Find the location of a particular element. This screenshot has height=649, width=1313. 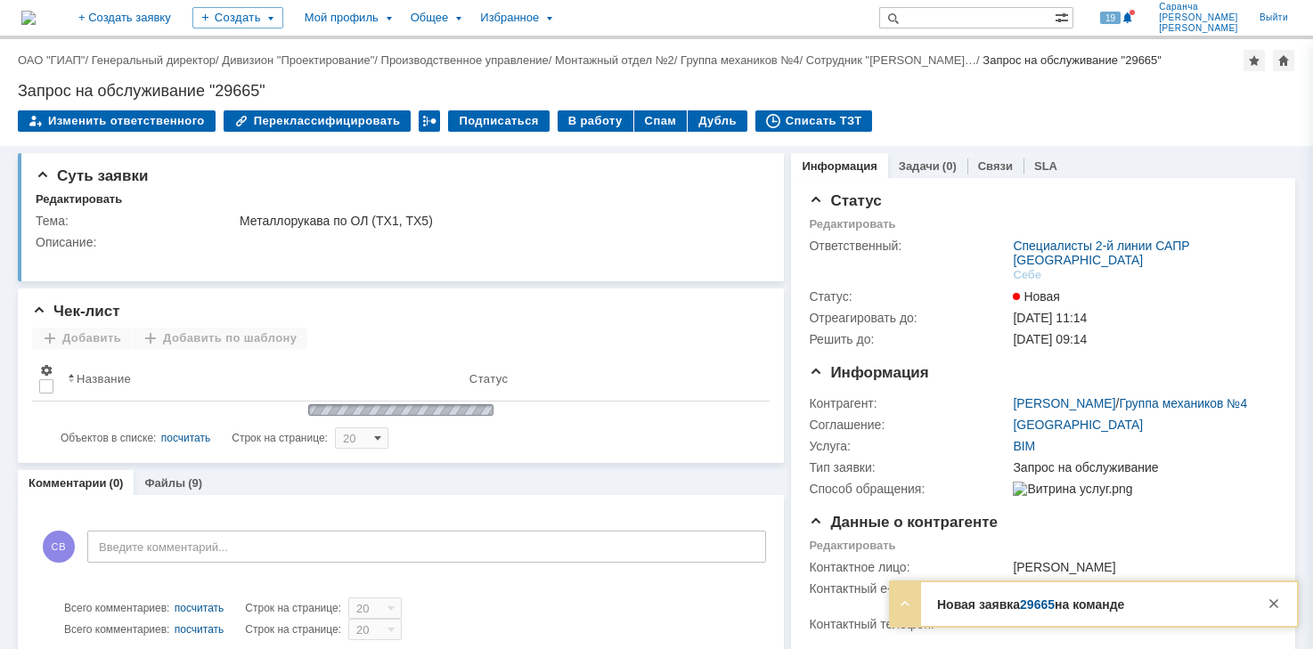

div: Закрыть is located at coordinates (1274, 604).